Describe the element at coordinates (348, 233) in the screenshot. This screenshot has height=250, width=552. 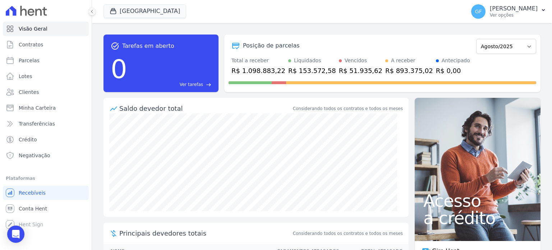
I see `span: Considerando todos os contratos e todos os meses` at that location.